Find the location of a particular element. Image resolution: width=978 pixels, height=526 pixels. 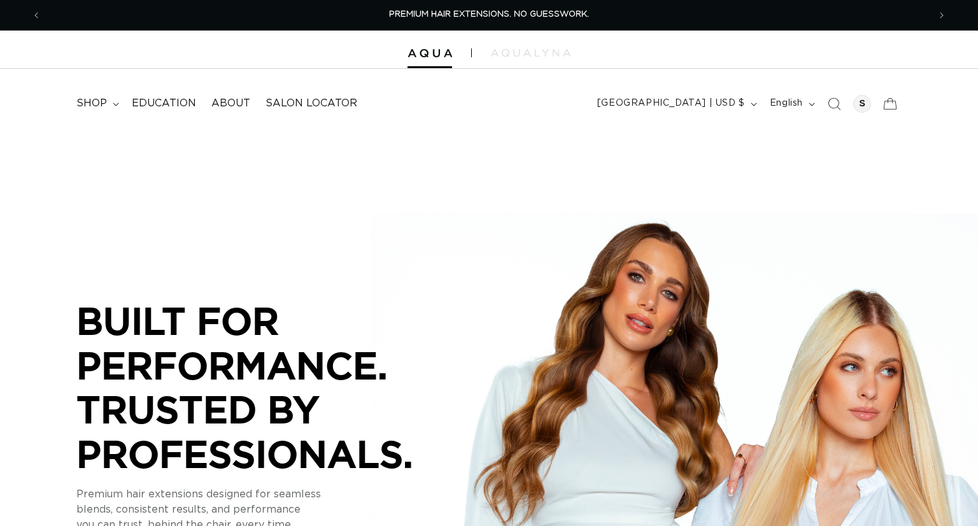

a: Education is located at coordinates (164, 103).